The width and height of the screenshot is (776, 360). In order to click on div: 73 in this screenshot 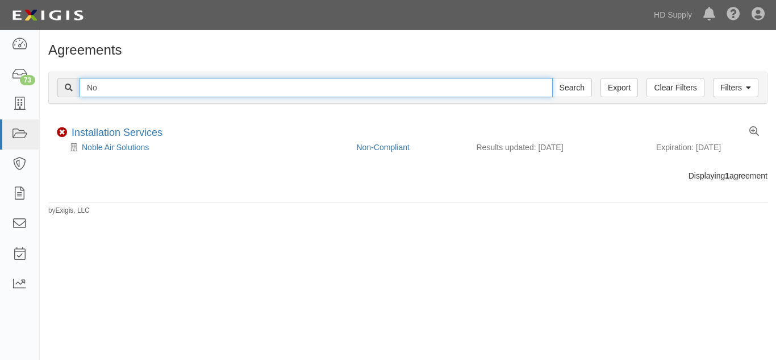, I will do `click(27, 80)`.